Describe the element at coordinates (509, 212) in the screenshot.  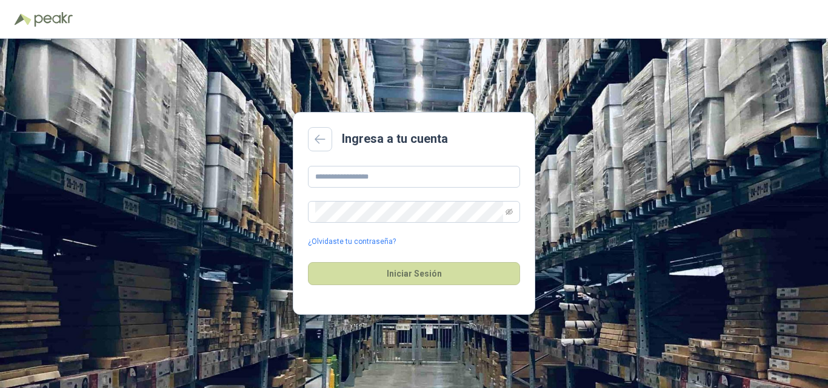
I see `span: eye-invisible` at that location.